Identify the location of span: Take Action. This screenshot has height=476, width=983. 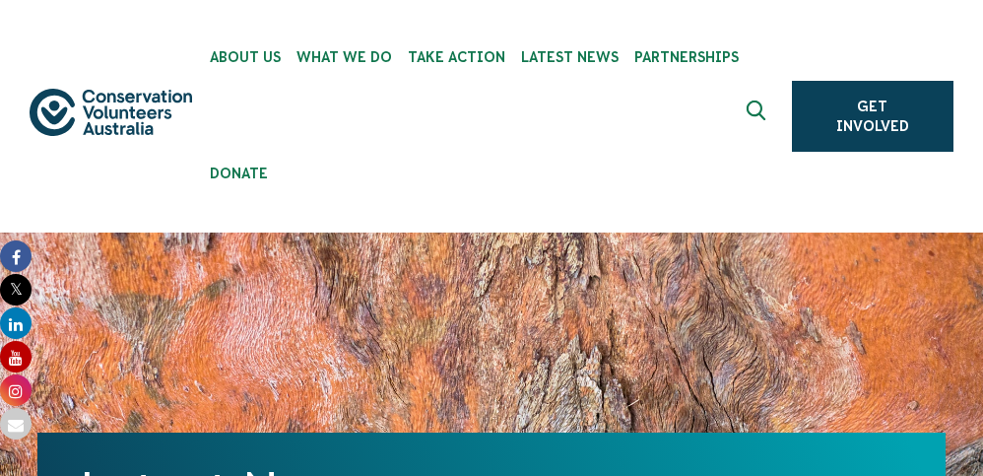
(456, 57).